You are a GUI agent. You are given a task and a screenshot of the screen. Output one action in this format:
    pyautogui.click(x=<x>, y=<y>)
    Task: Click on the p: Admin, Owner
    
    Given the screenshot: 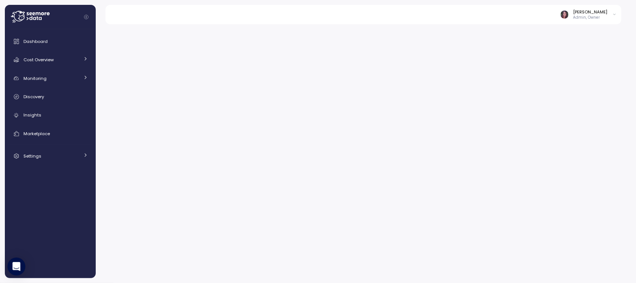 What is the action you would take?
    pyautogui.click(x=591, y=18)
    